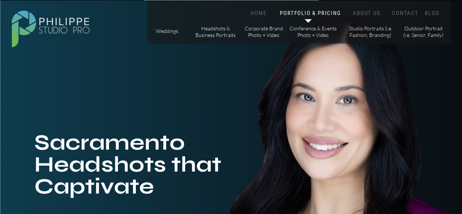  What do you see at coordinates (264, 31) in the screenshot?
I see `p: Corporate Brand Photo + Video` at bounding box center [264, 31].